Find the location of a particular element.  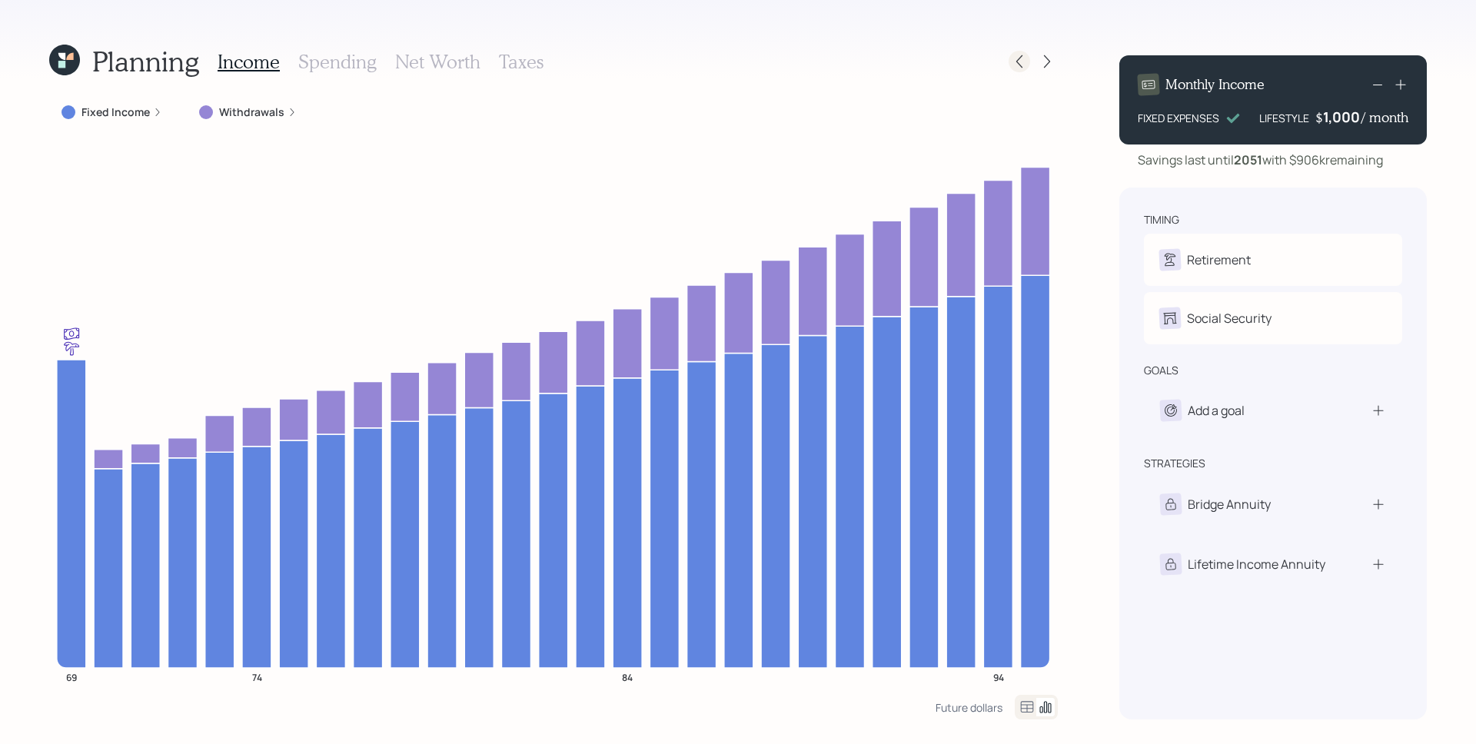

label: Fixed Income is located at coordinates (115, 112).